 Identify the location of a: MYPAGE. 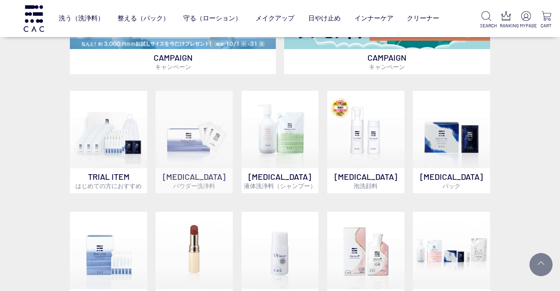
(527, 20).